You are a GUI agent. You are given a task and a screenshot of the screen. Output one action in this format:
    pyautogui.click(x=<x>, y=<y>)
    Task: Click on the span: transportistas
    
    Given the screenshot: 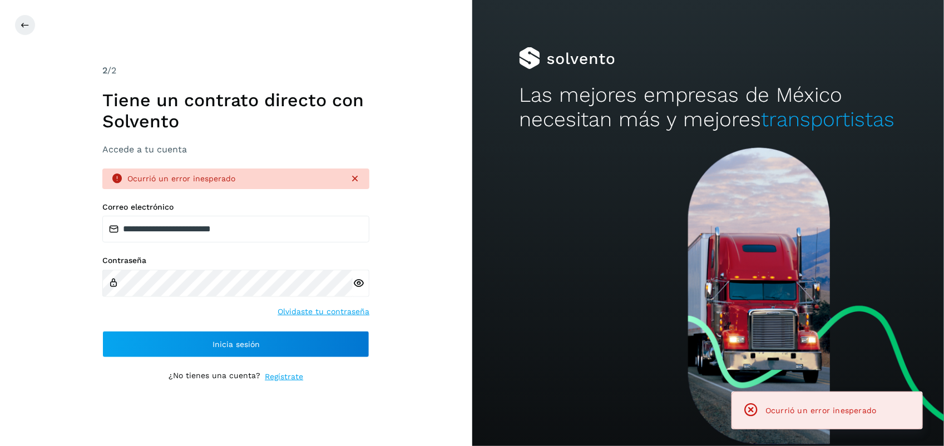 What is the action you would take?
    pyautogui.click(x=827, y=119)
    